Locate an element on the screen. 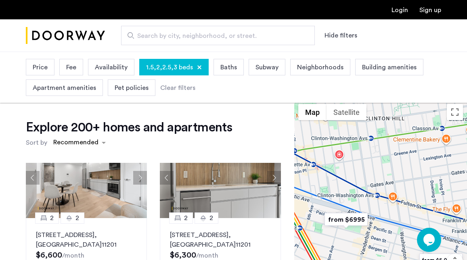 Image resolution: width=467 pixels, height=260 pixels. div: Recommended is located at coordinates (75, 143).